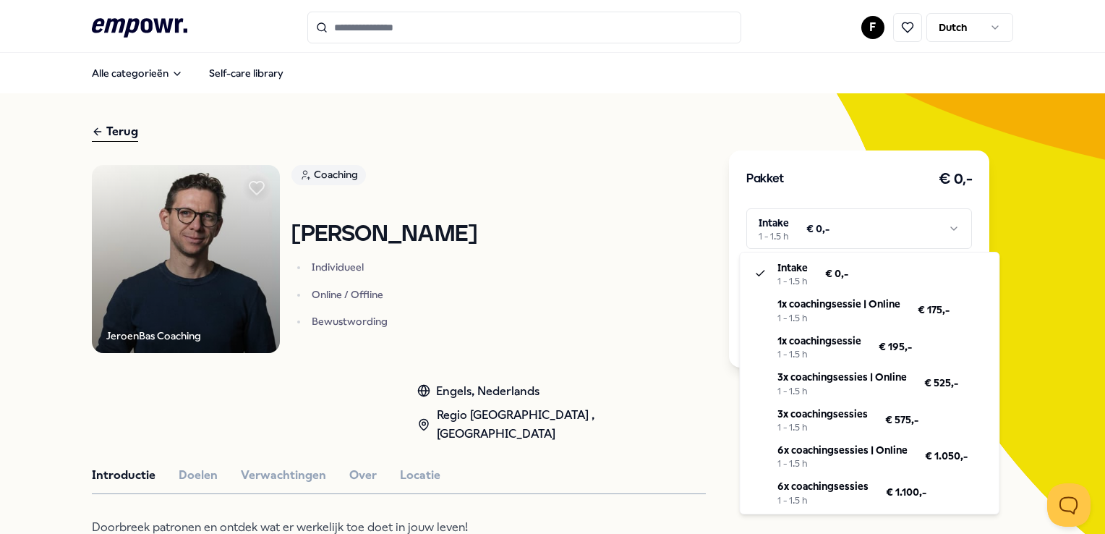 The width and height of the screenshot is (1105, 534). Describe the element at coordinates (819, 341) in the screenshot. I see `p: 1x coachingsessie` at that location.